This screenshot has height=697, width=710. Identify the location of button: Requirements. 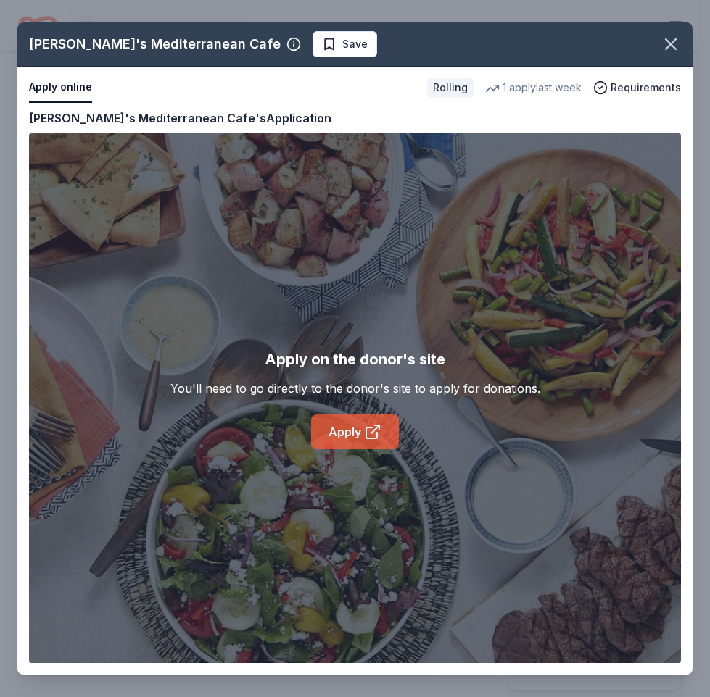
(636, 88).